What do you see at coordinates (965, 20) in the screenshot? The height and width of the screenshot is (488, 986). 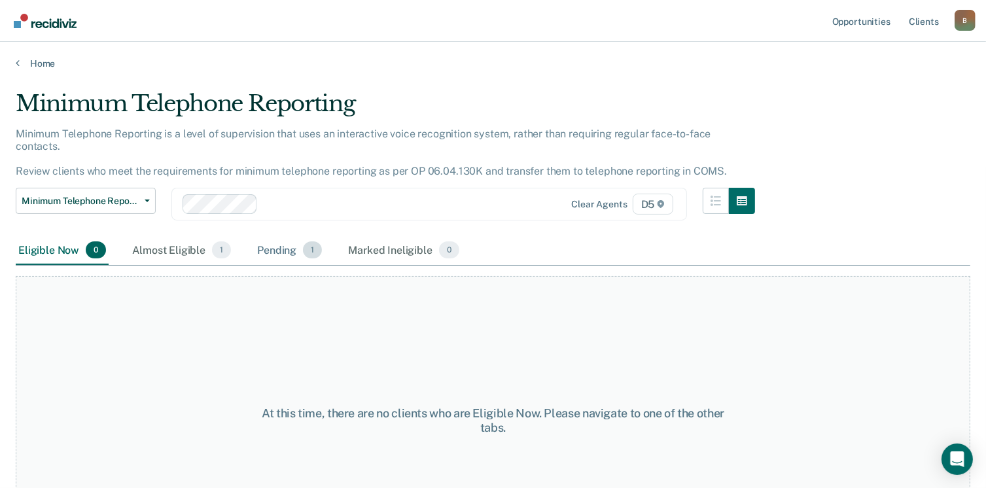 I see `button: Profile dropdown button` at bounding box center [965, 20].